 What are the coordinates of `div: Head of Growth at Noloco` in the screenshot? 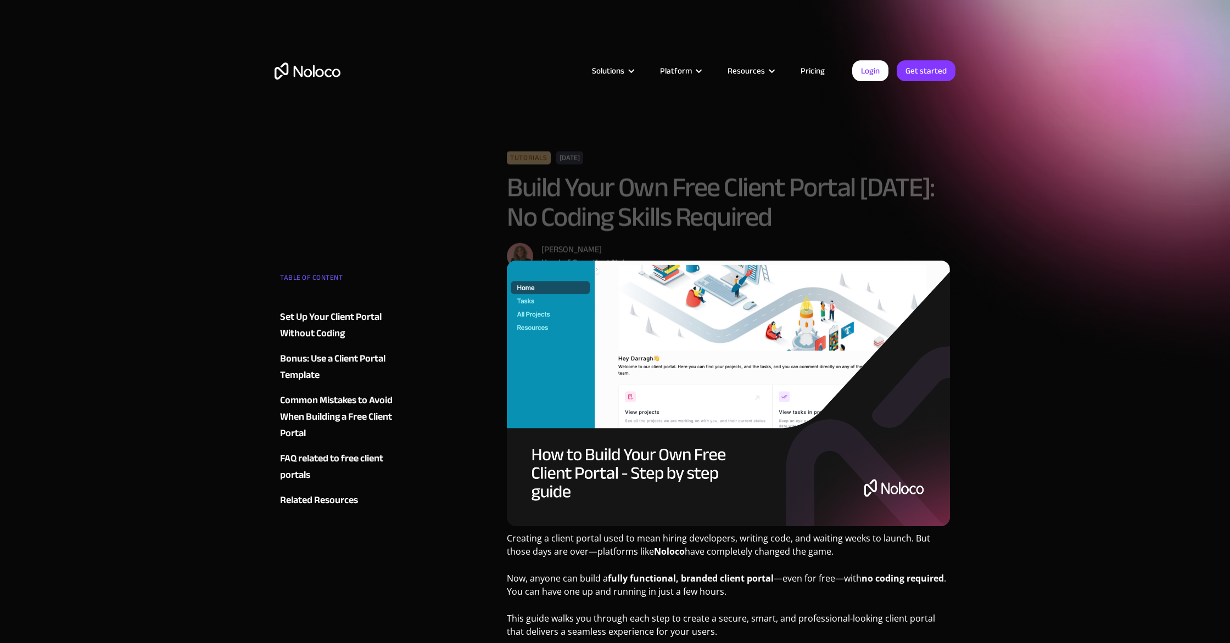 It's located at (590, 263).